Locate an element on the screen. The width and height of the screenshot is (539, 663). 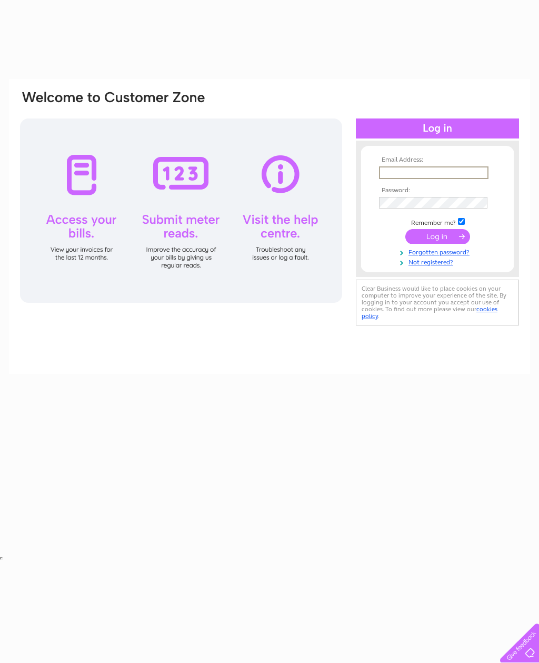
div: Clear Business would like to place cookies on your computer to improve your experience of the sit... is located at coordinates (437, 302).